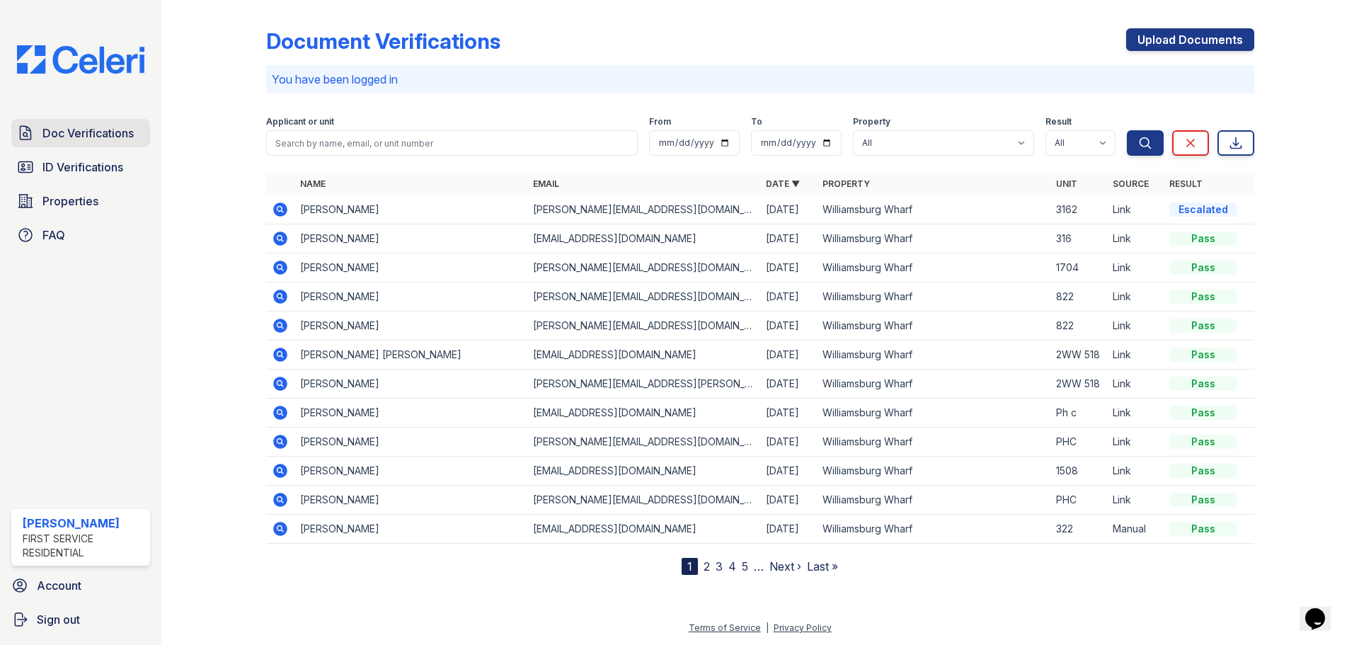  Describe the element at coordinates (452, 143) in the screenshot. I see `input: Search by name, email, or unit number` at that location.